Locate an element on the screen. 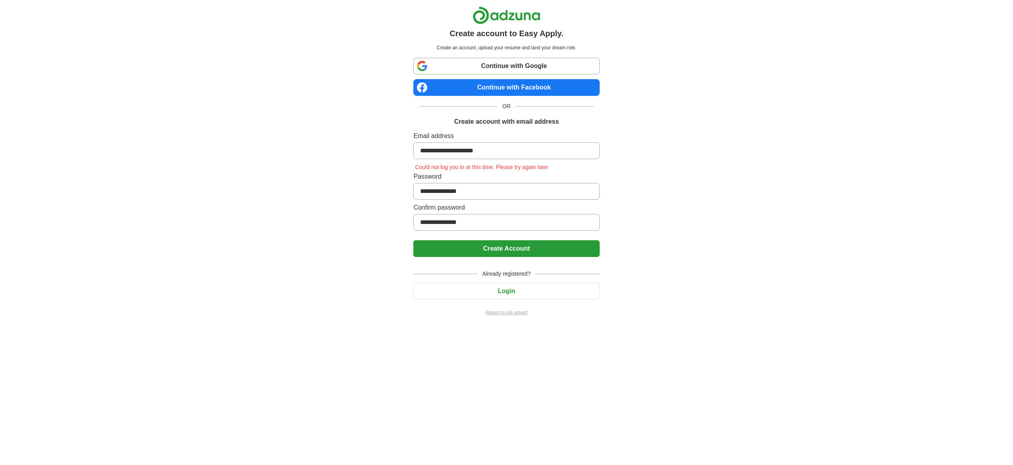  p: Create an account, upload your resume and land your dream role. is located at coordinates (506, 48).